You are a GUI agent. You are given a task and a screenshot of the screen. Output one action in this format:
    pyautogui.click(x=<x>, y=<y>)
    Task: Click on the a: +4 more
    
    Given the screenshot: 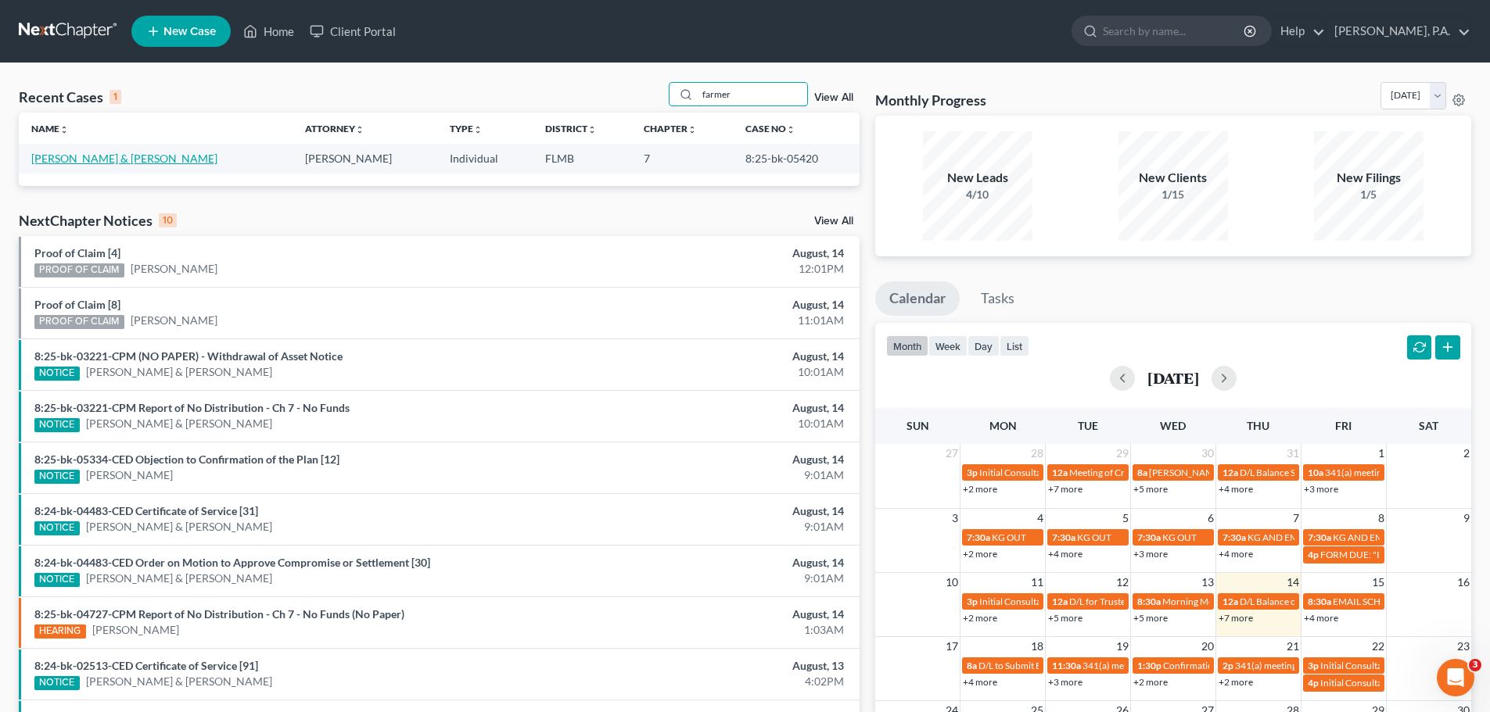 What is the action you would take?
    pyautogui.click(x=980, y=682)
    